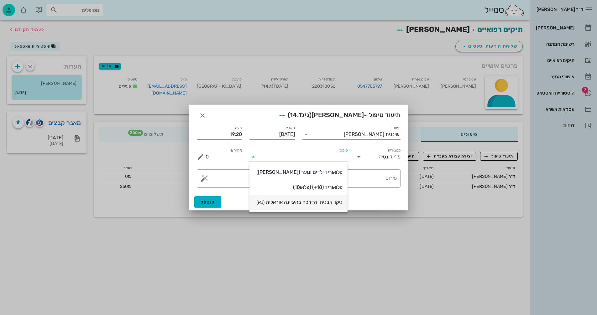  What do you see at coordinates (339, 116) in the screenshot?
I see `span: תיעוד טיפול -` at bounding box center [339, 116].